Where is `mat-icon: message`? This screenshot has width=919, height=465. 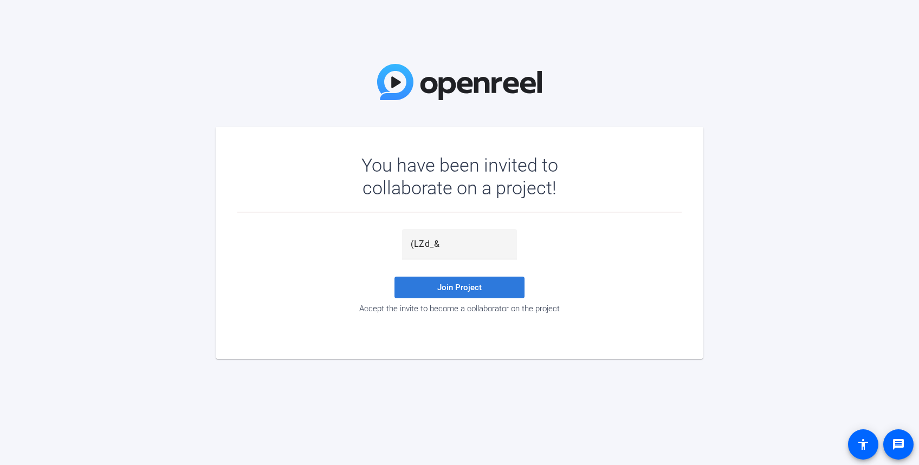
mat-icon: message is located at coordinates (898, 445).